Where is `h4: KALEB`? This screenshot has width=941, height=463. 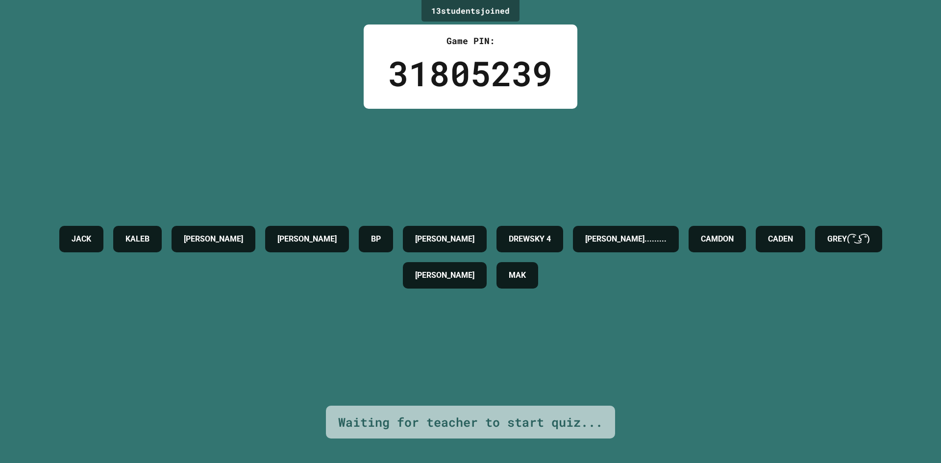
h4: KALEB is located at coordinates (137, 239).